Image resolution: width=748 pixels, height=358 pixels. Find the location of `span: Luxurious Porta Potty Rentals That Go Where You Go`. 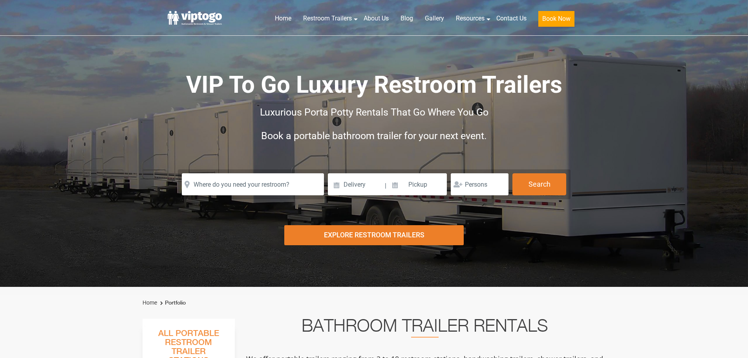

span: Luxurious Porta Potty Rentals That Go Where You Go is located at coordinates (374, 112).